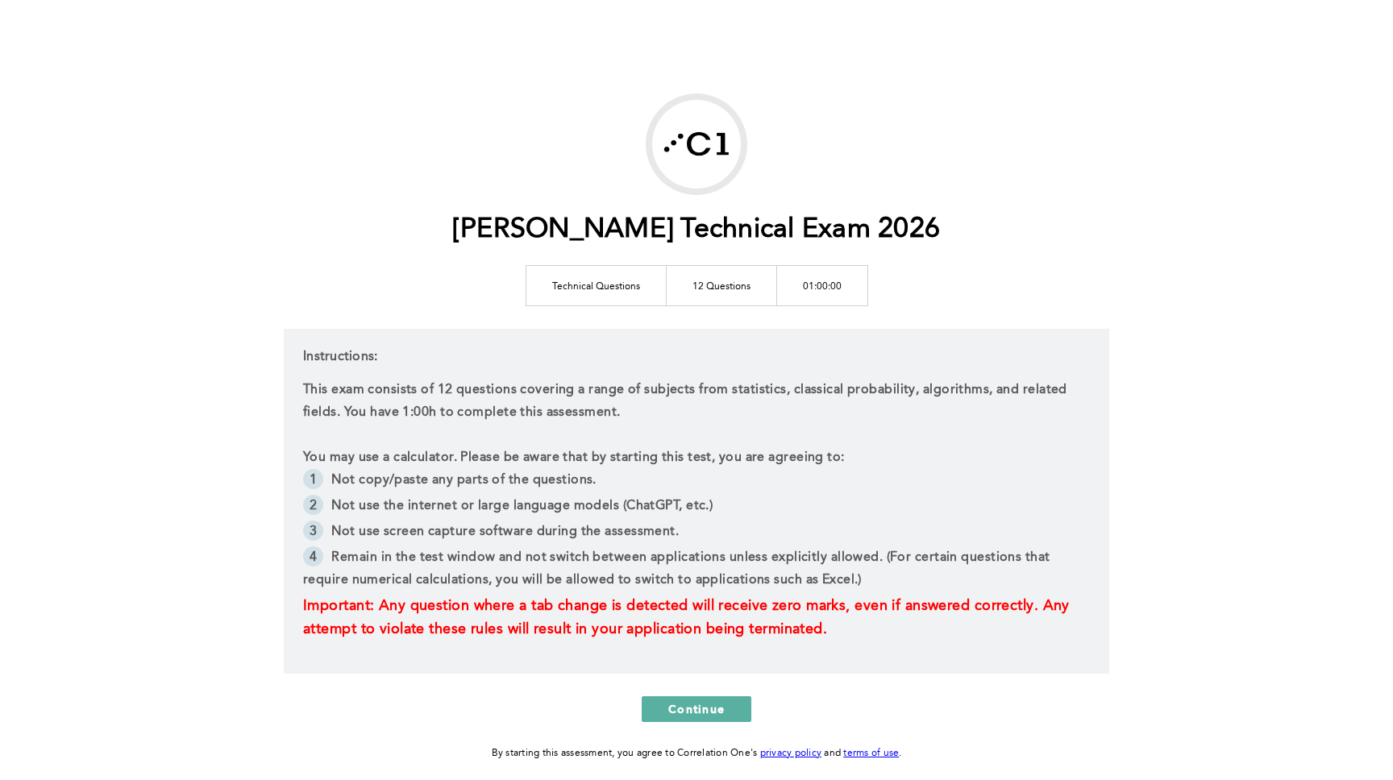 This screenshot has width=1393, height=780. I want to click on span: Important: Any question where a tab change is detected will receive zero marks, even if answered ..., so click(688, 617).